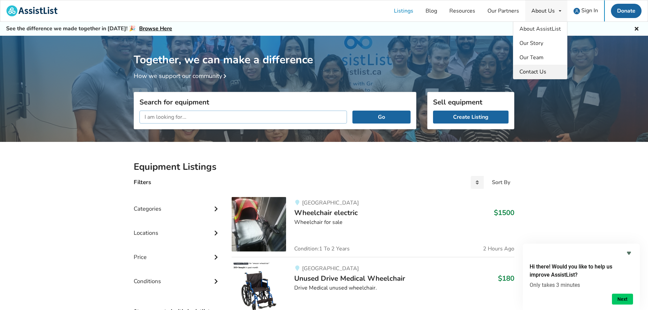  What do you see at coordinates (432, 11) in the screenshot?
I see `a: Blog` at bounding box center [432, 11].